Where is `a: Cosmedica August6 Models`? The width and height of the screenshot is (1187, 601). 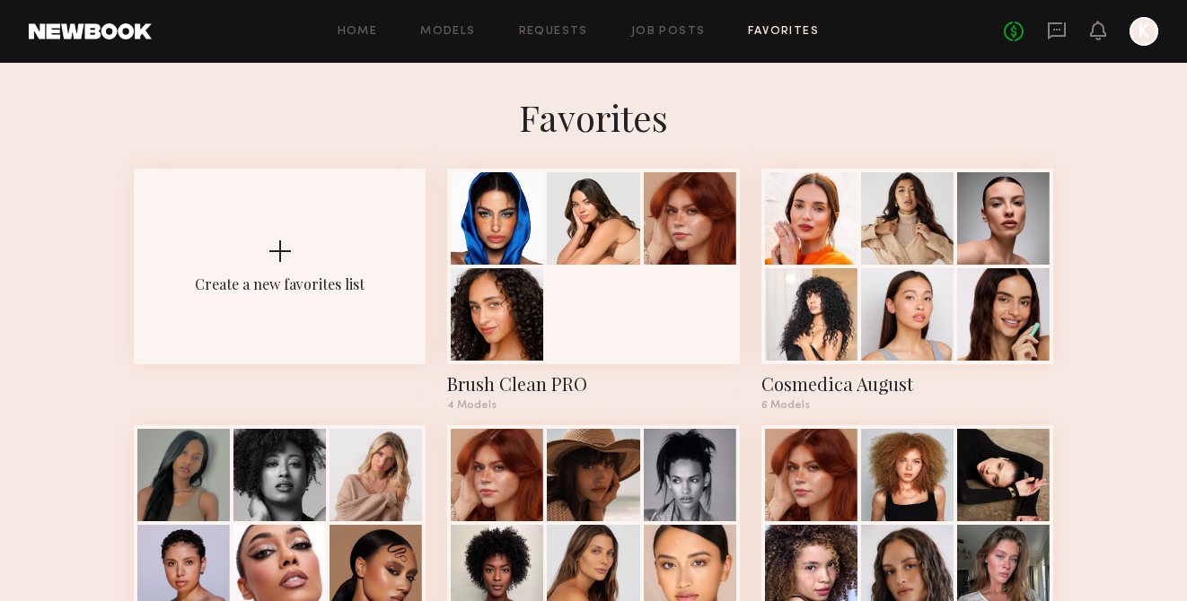 a: Cosmedica August6 Models is located at coordinates (907, 290).